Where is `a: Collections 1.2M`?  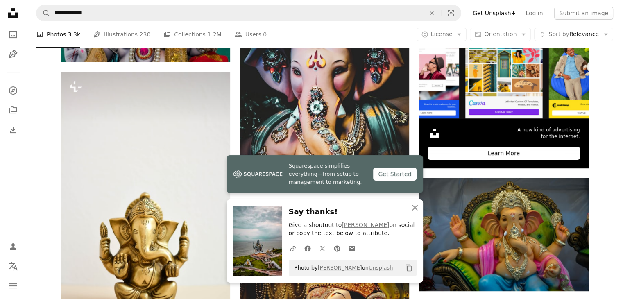
a: Collections 1.2M is located at coordinates (192, 34).